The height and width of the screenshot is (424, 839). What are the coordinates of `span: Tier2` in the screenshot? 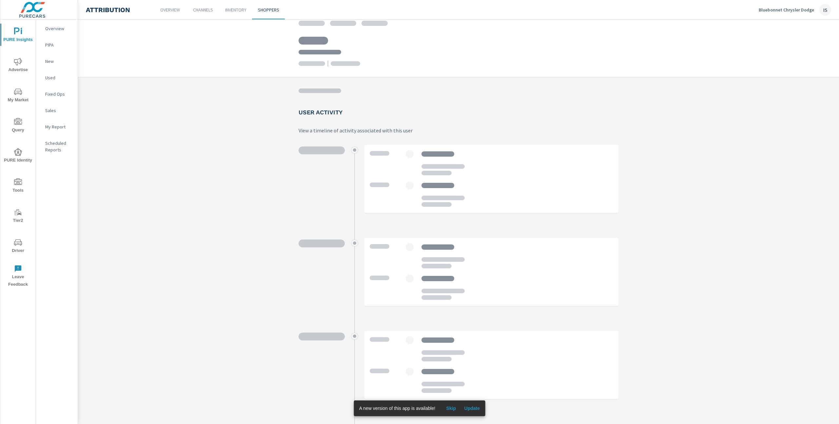 It's located at (18, 216).